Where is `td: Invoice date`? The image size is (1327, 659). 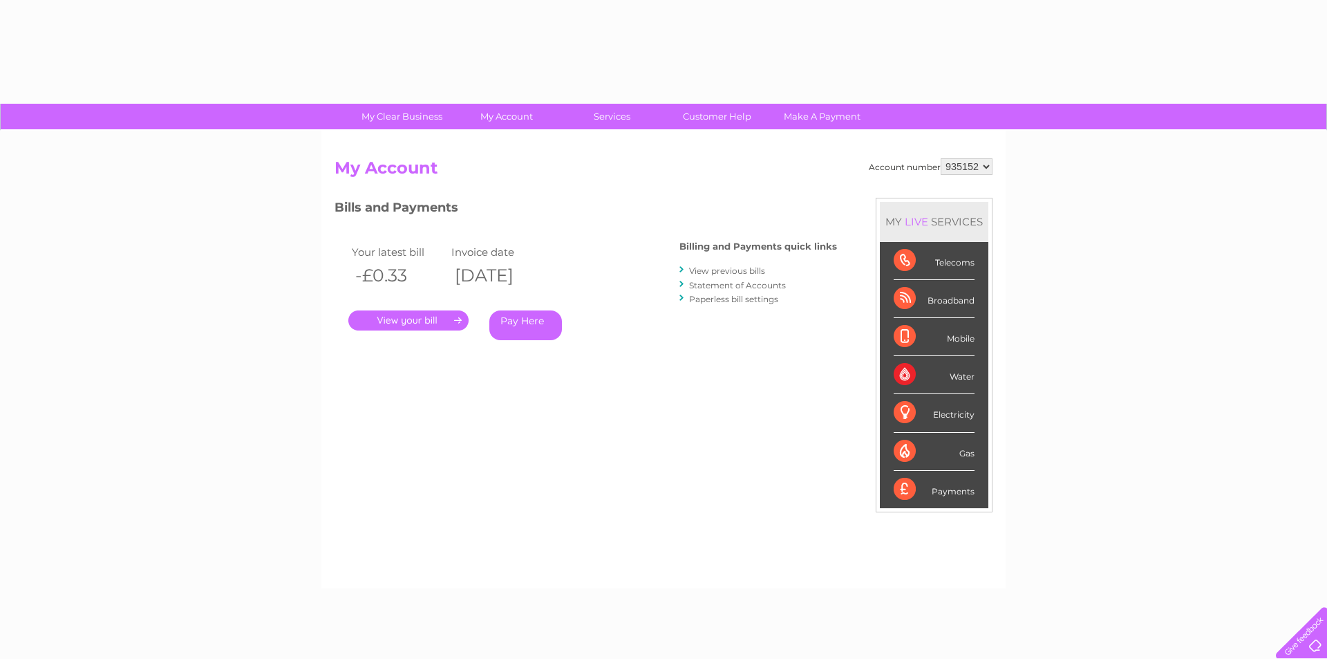
td: Invoice date is located at coordinates (498, 252).